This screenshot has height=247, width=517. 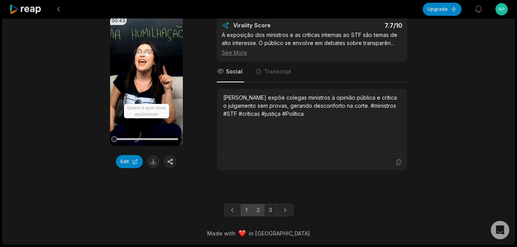 What do you see at coordinates (312, 72) in the screenshot?
I see `nav: Tabs` at bounding box center [312, 72].